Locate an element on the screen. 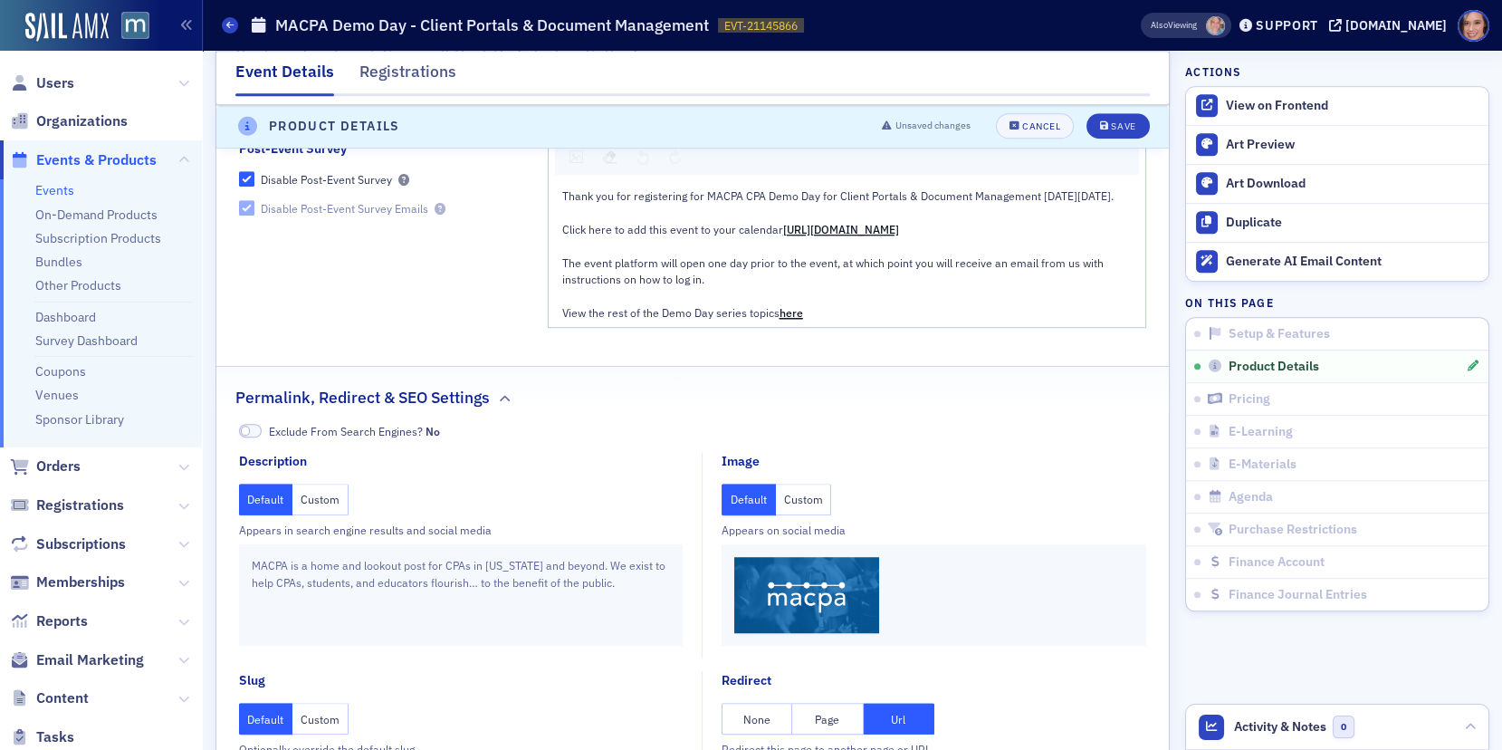 This screenshot has height=750, width=1502. a: Art Preview is located at coordinates (1337, 145).